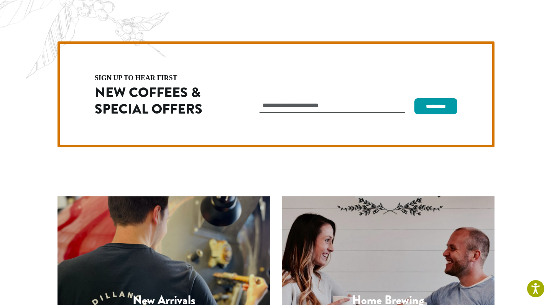 Image resolution: width=552 pixels, height=305 pixels. What do you see at coordinates (161, 78) in the screenshot?
I see `h4: sign up to hear first` at bounding box center [161, 78].